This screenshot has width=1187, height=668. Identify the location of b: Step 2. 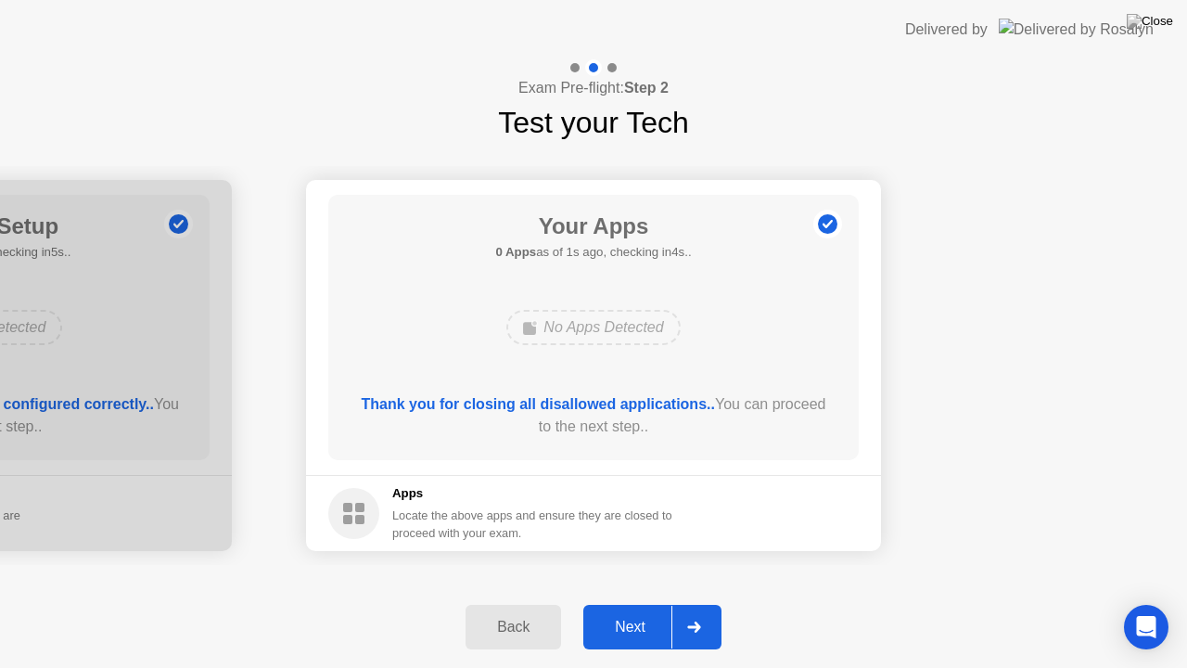
(646, 87).